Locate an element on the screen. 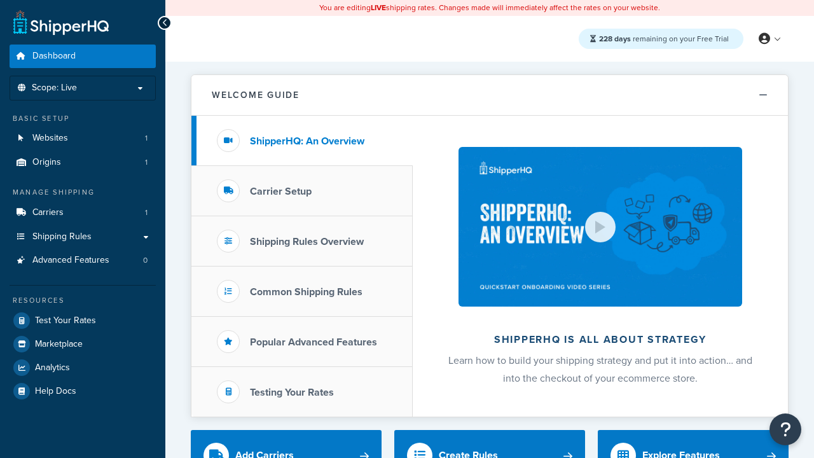  span: Analytics is located at coordinates (52, 367).